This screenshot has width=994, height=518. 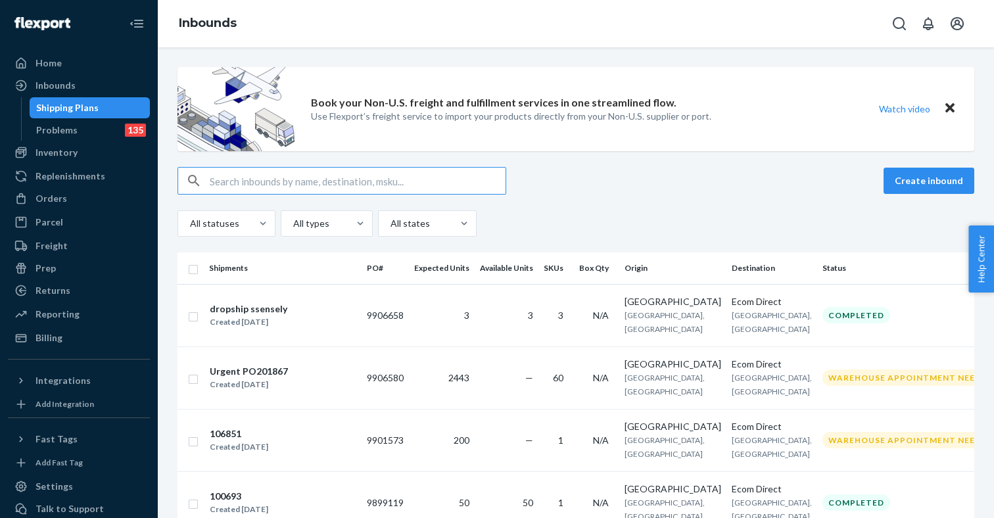 What do you see at coordinates (673, 268) in the screenshot?
I see `th: Origin` at bounding box center [673, 268].